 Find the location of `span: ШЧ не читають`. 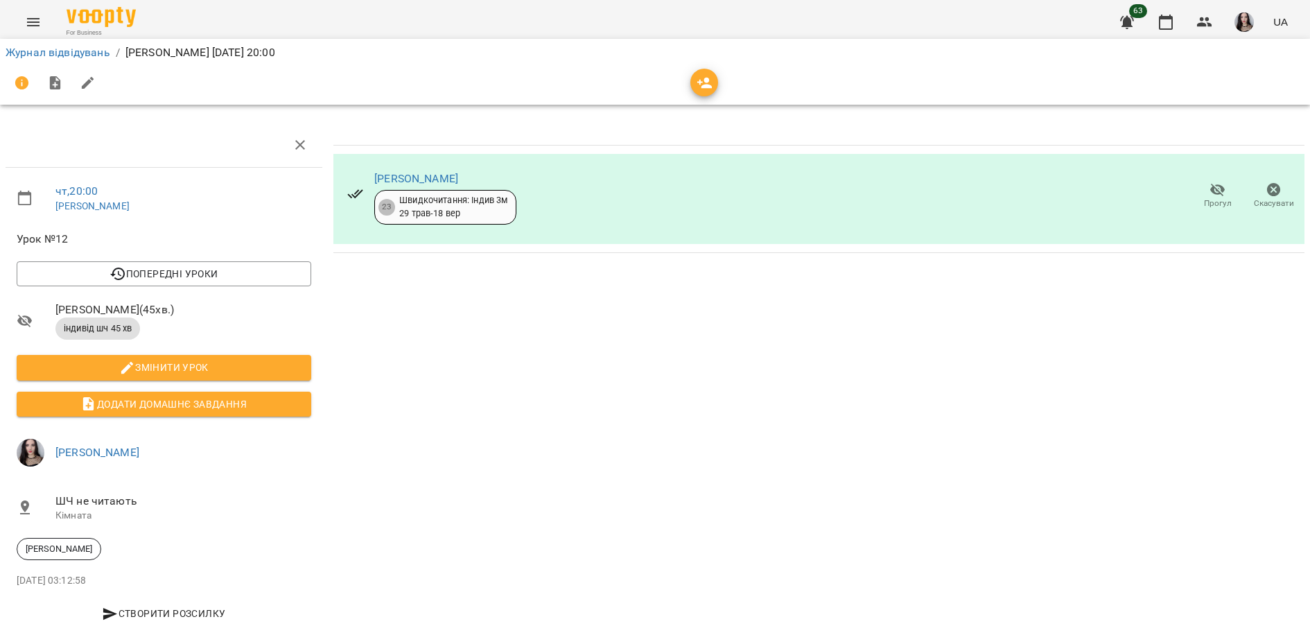

span: ШЧ не читають is located at coordinates (183, 501).